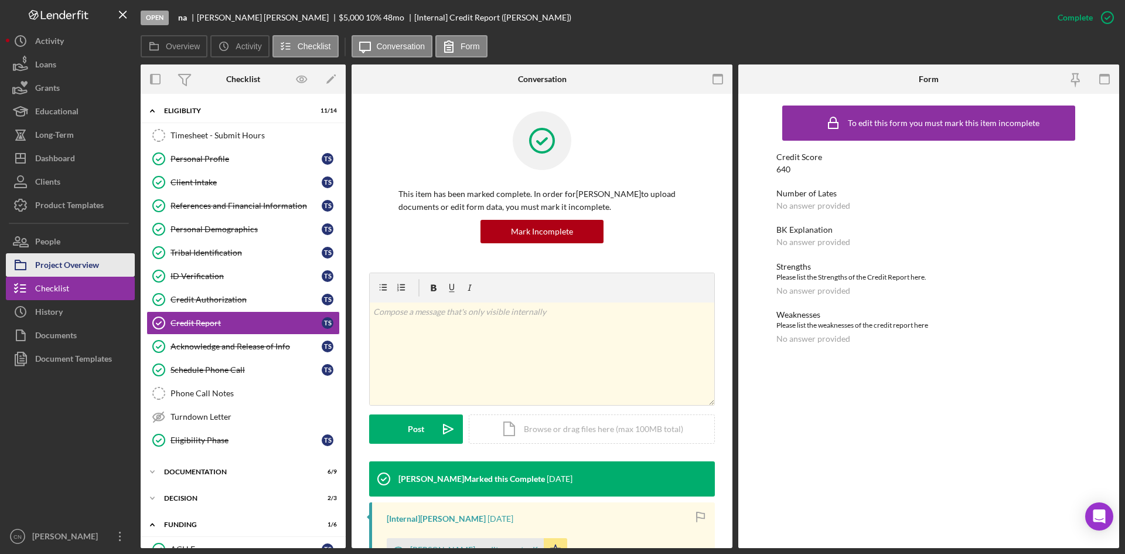 The height and width of the screenshot is (554, 1125). What do you see at coordinates (246, 549) in the screenshot?
I see `div: ACH Form` at bounding box center [246, 549].